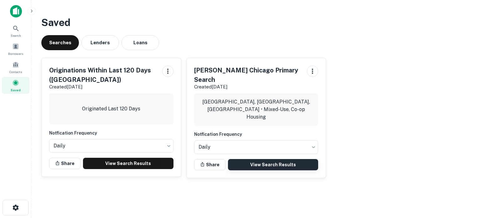  Describe the element at coordinates (140, 43) in the screenshot. I see `button: Loans` at that location.